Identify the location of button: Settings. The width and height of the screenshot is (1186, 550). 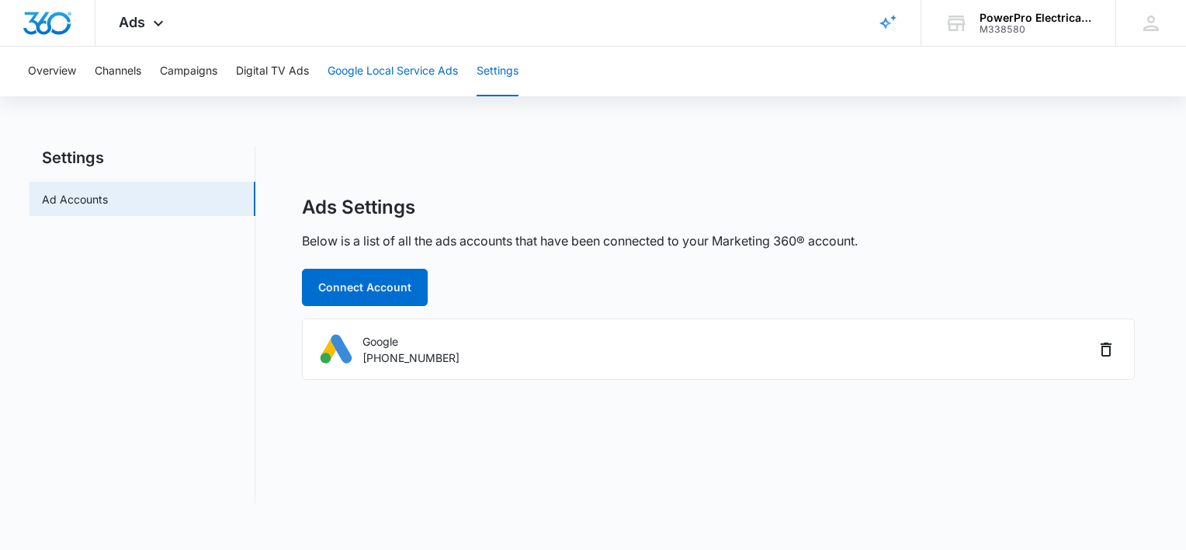
(498, 71).